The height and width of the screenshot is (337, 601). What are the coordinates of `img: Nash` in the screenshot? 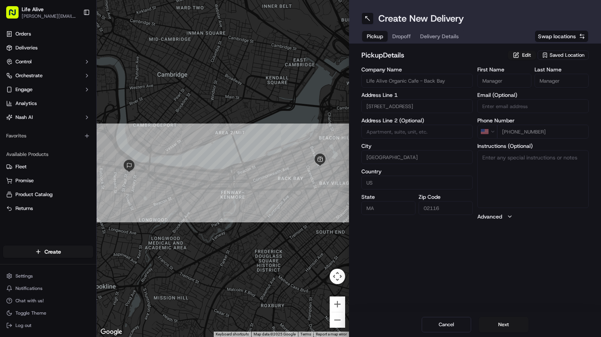 It's located at (15, 15).